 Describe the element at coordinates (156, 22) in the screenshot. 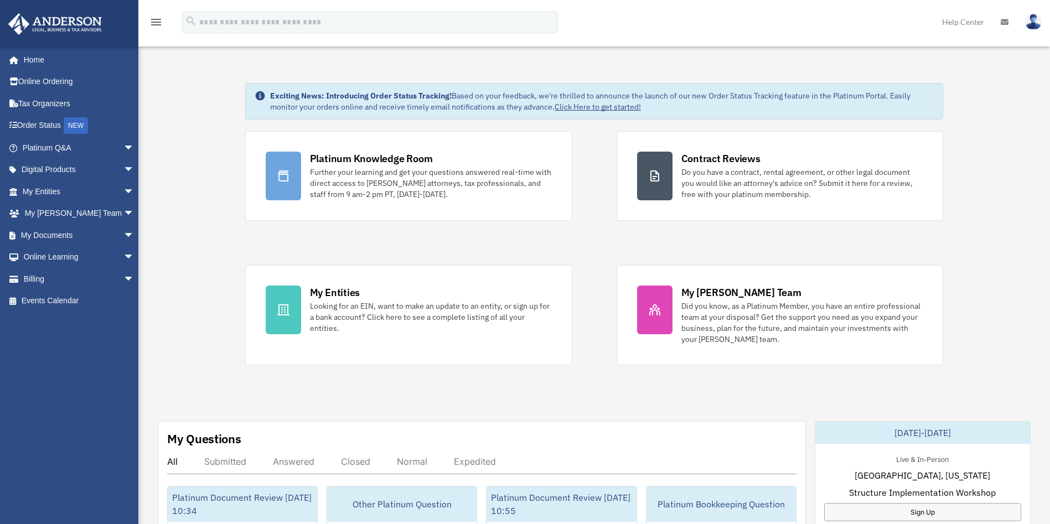

I see `i: menu` at that location.